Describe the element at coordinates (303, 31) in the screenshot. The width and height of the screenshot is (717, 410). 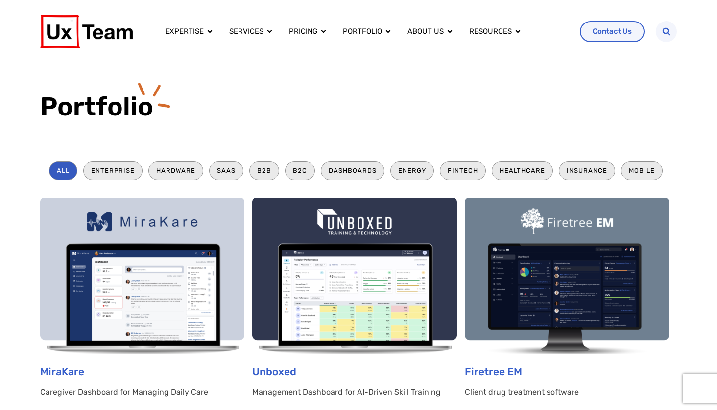
I see `span: Pricing` at that location.